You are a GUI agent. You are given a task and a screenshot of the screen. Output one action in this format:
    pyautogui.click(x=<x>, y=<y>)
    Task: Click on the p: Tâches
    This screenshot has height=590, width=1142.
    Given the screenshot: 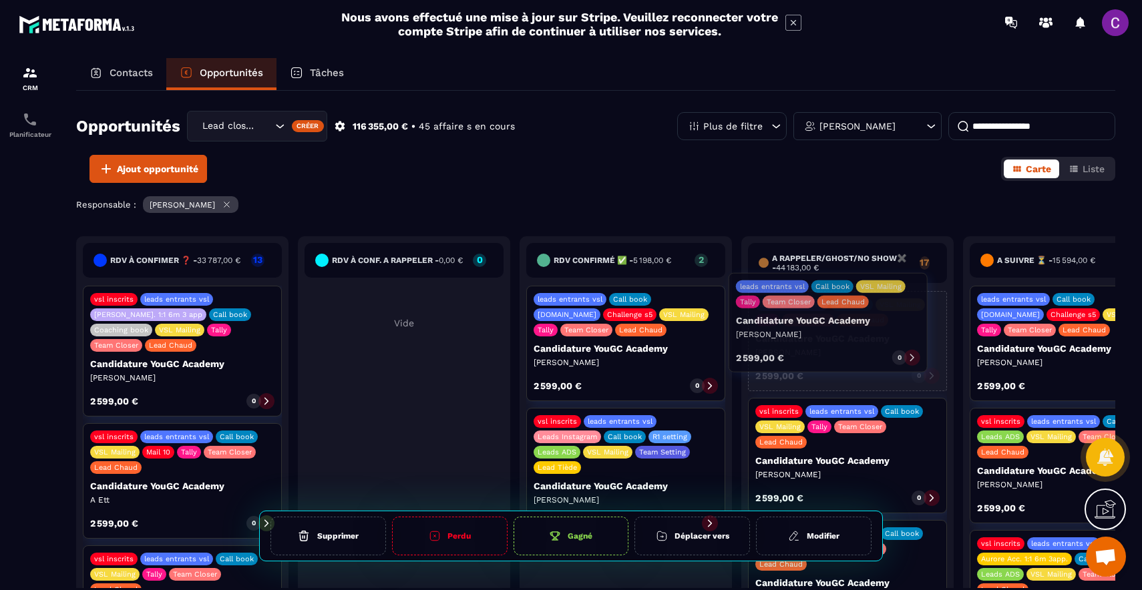 What is the action you would take?
    pyautogui.click(x=327, y=73)
    